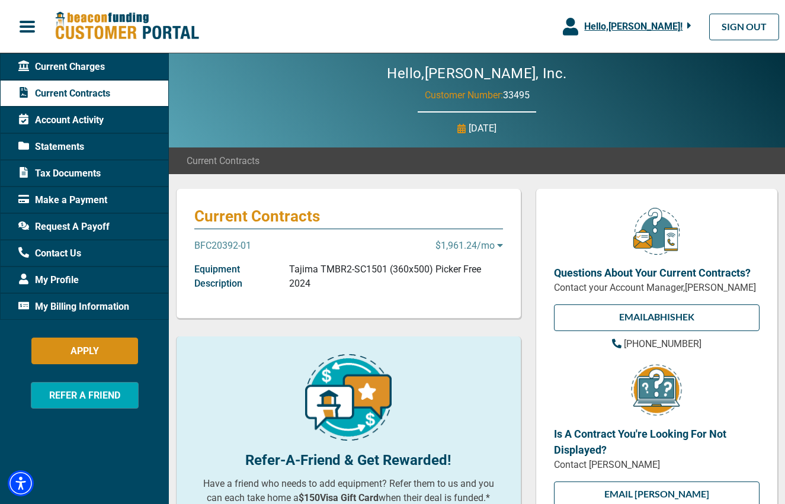 Image resolution: width=785 pixels, height=504 pixels. Describe the element at coordinates (657, 273) in the screenshot. I see `p: Questions About Your Current Contracts?` at that location.